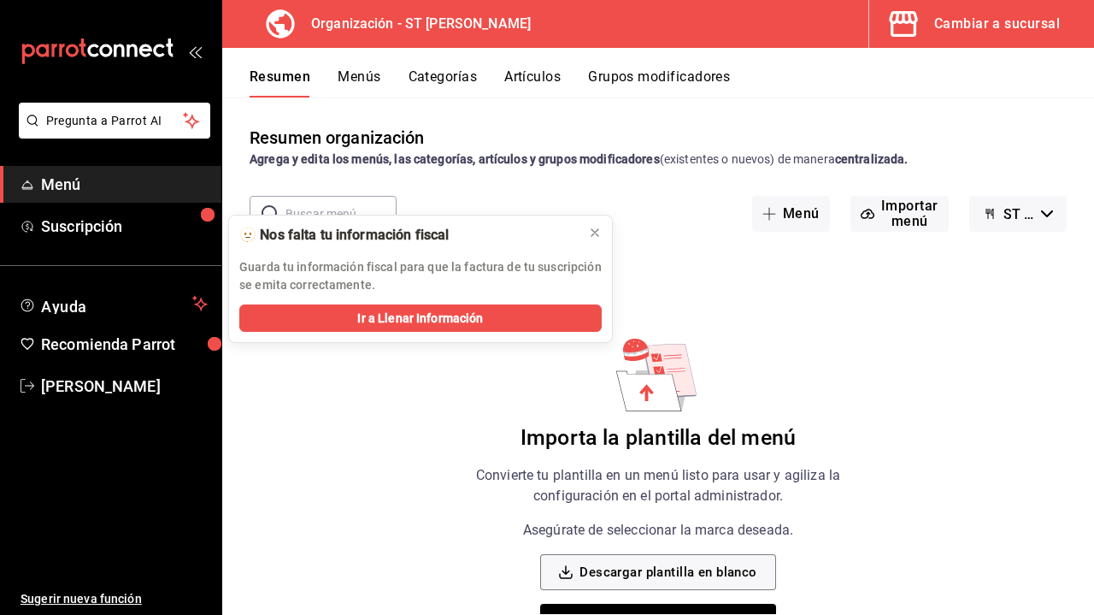 This screenshot has width=1094, height=615. I want to click on span: Recomienda Parrot, so click(124, 344).